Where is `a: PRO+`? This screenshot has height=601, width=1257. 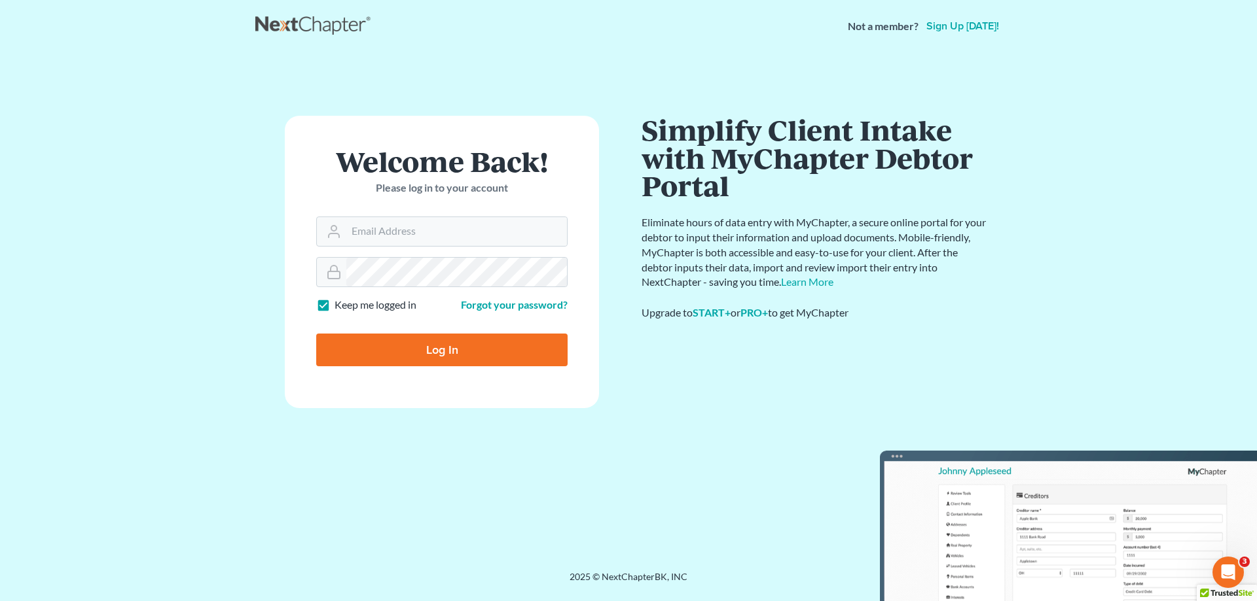
a: PRO+ is located at coordinates (754, 312).